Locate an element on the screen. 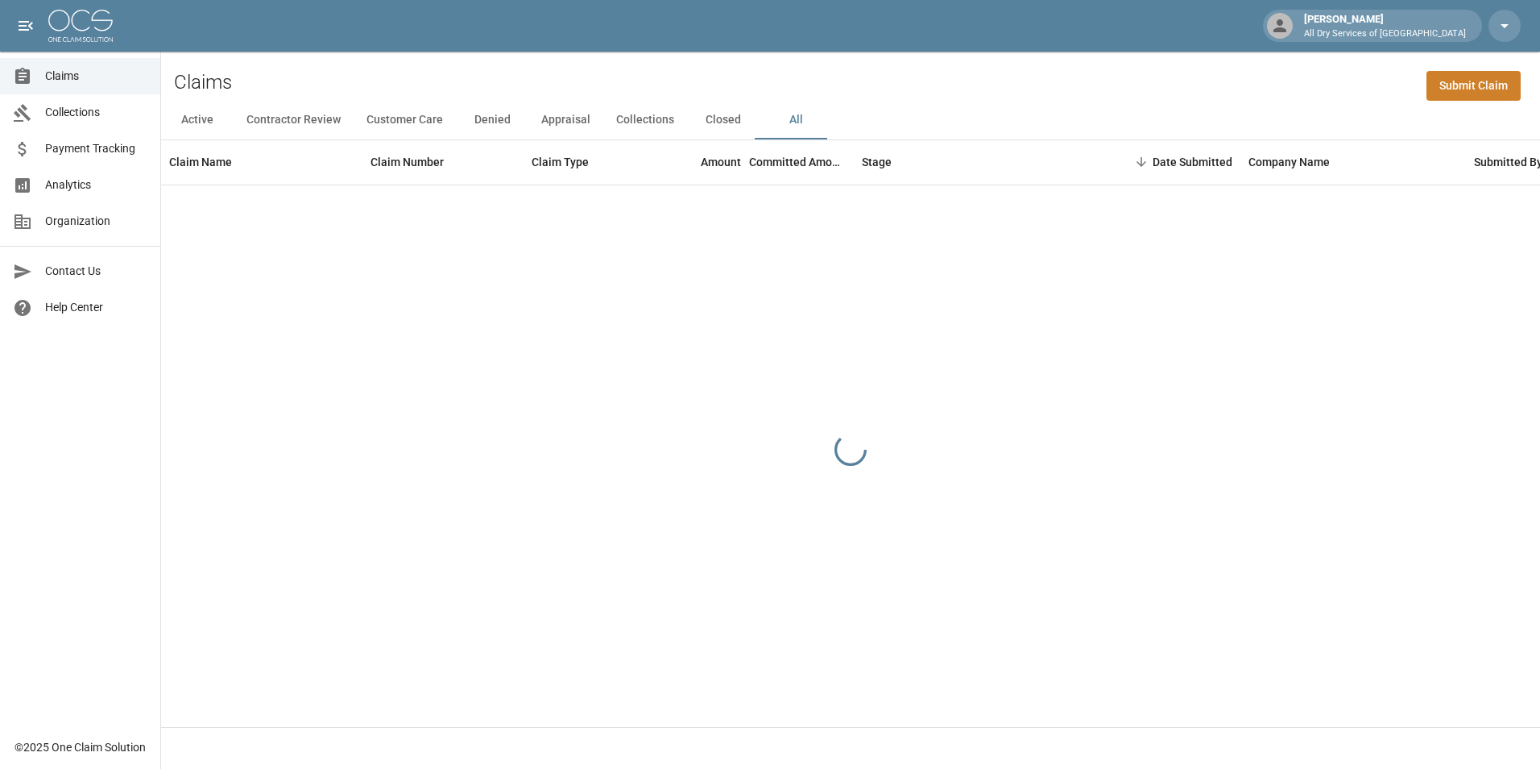  div: © 2025 One Claim Solution is located at coordinates (80, 747).